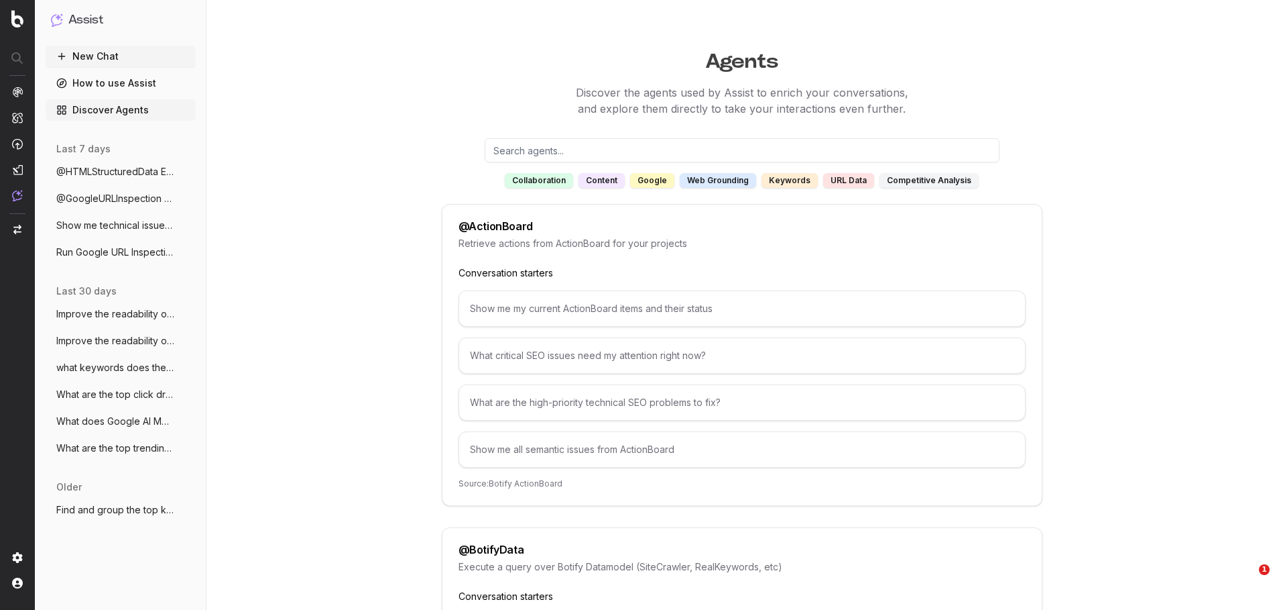  I want to click on img: Studio, so click(17, 170).